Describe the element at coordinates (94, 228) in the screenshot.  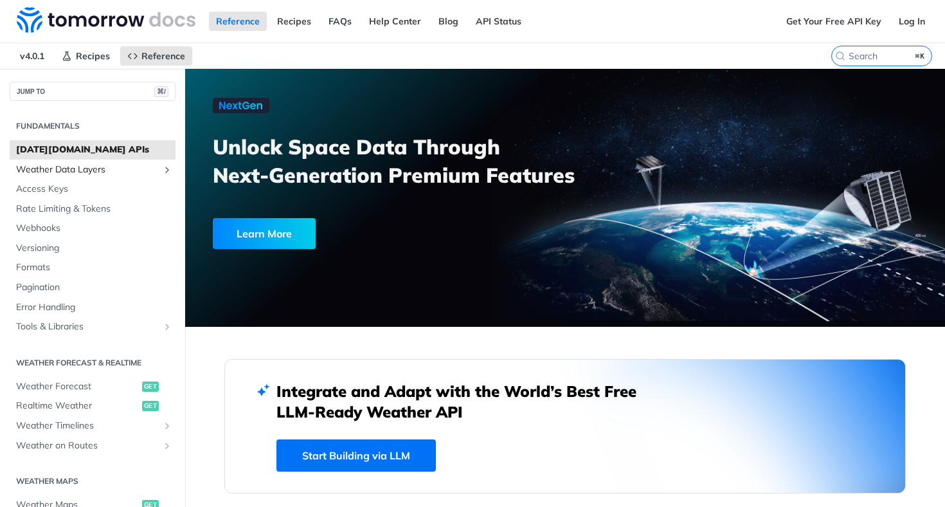
I see `span: Webhooks` at that location.